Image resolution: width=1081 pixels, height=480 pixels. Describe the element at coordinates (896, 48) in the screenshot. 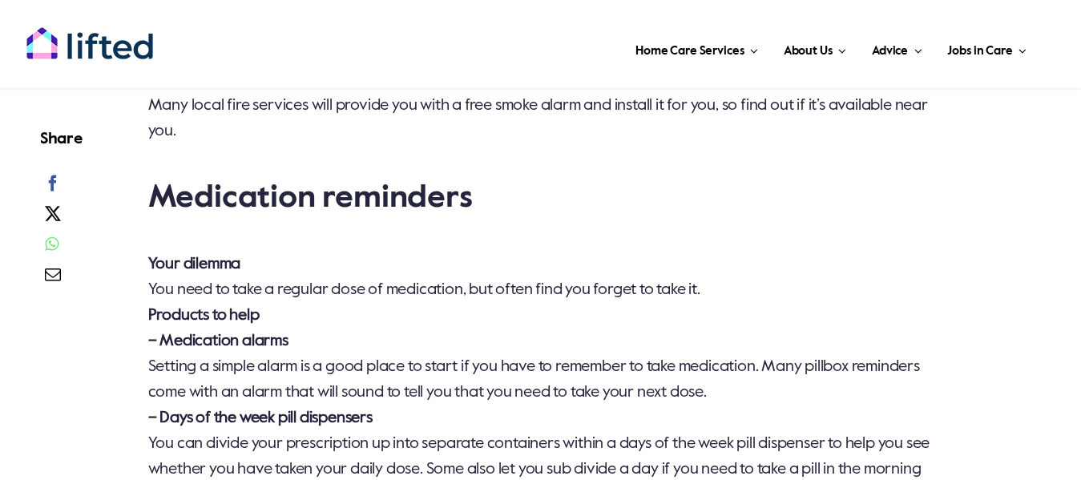

I see `a: Advice` at that location.